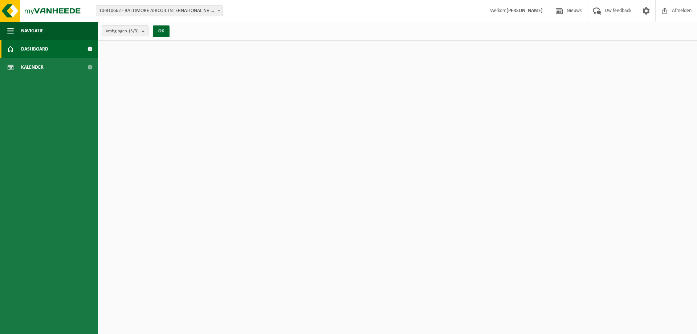  I want to click on button: OK, so click(161, 31).